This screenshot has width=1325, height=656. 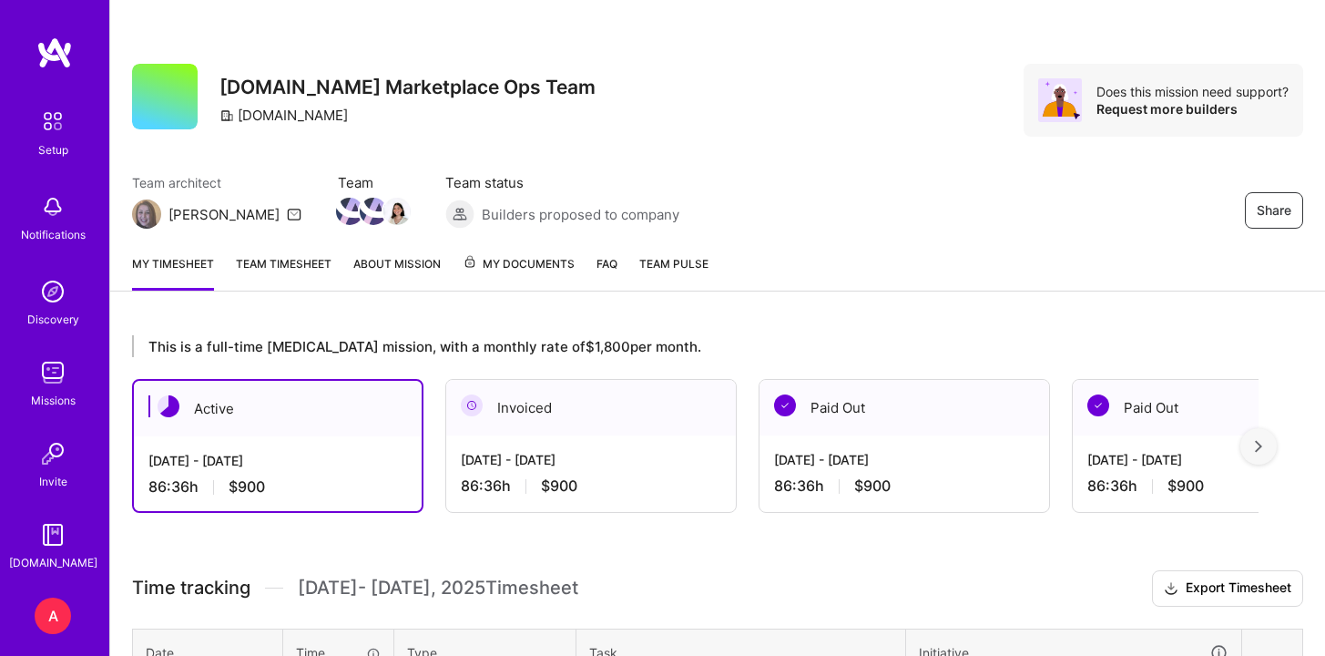 What do you see at coordinates (1192, 91) in the screenshot?
I see `div: Does this mission need support?` at bounding box center [1192, 91].